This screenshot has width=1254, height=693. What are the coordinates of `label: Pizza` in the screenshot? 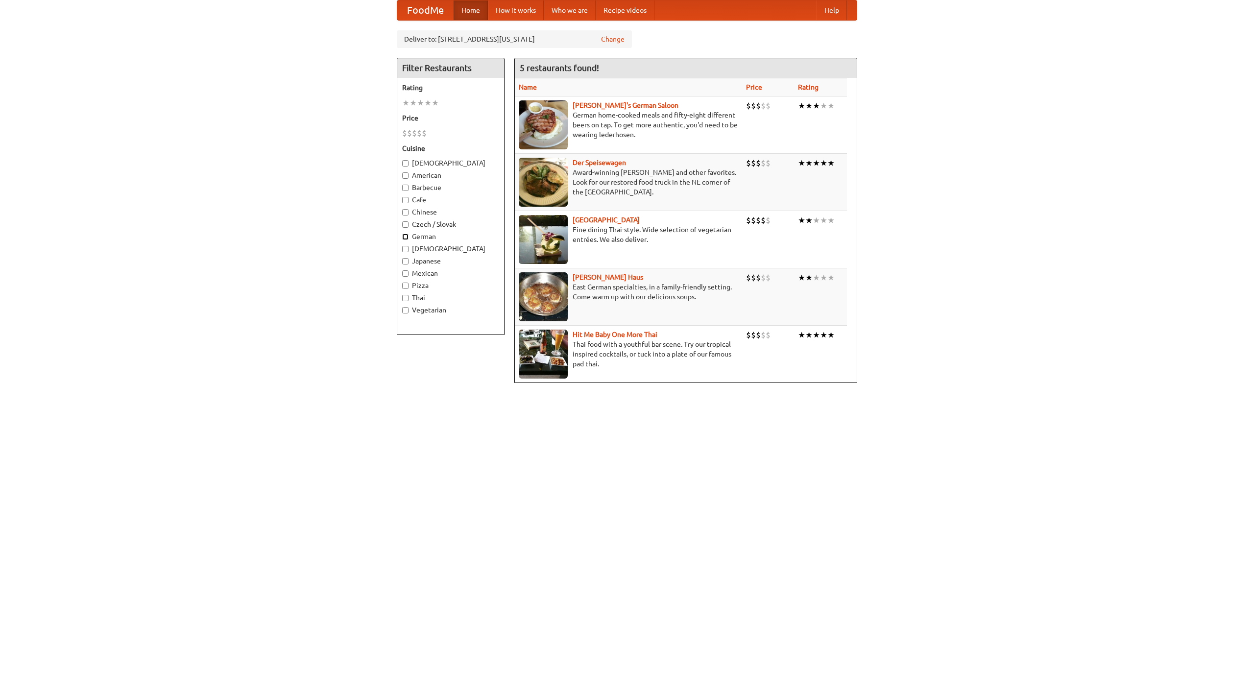 It's located at (451, 285).